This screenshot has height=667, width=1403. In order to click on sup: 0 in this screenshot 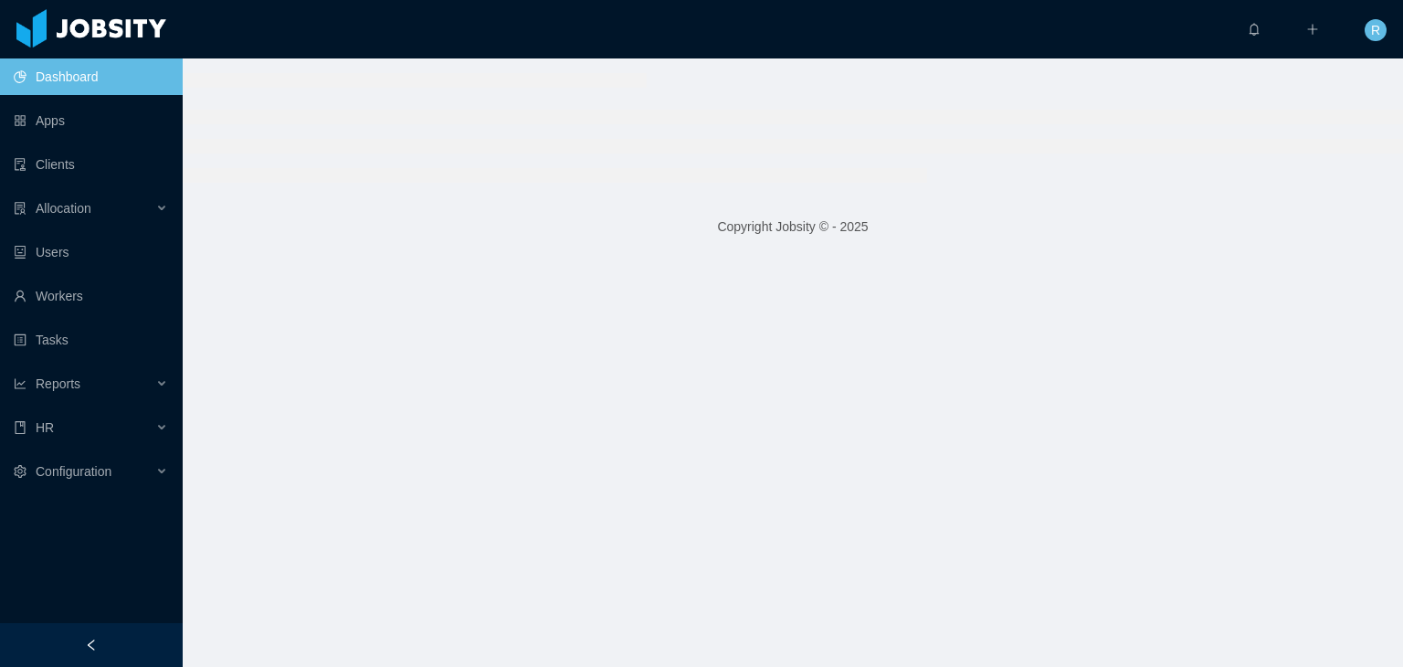, I will do `click(1269, 23)`.